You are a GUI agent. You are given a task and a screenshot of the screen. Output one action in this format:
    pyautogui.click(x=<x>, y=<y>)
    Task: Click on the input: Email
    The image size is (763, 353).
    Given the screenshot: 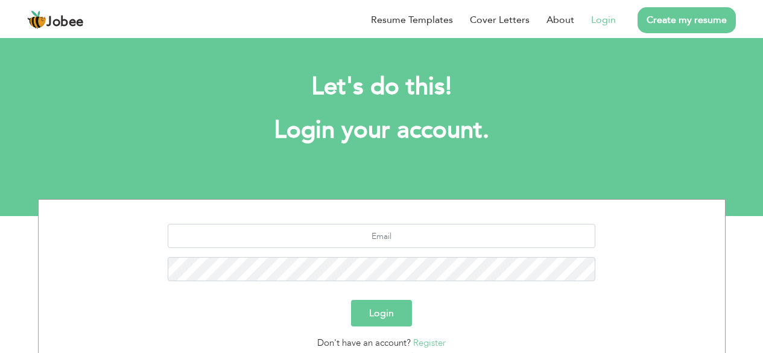 What is the action you would take?
    pyautogui.click(x=381, y=236)
    